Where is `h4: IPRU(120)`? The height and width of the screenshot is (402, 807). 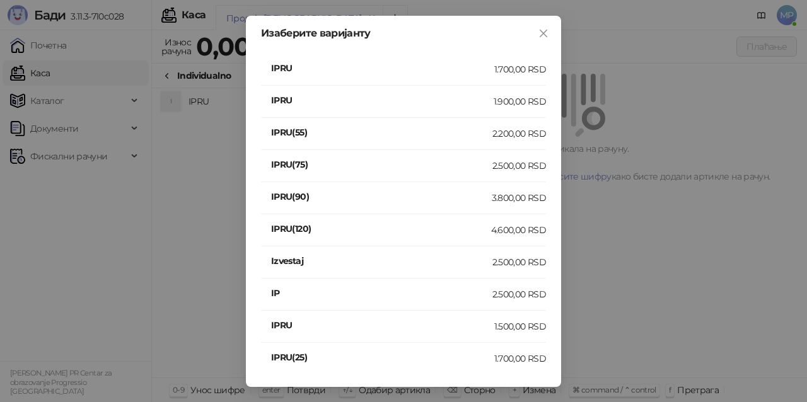 h4: IPRU(120) is located at coordinates (381, 229).